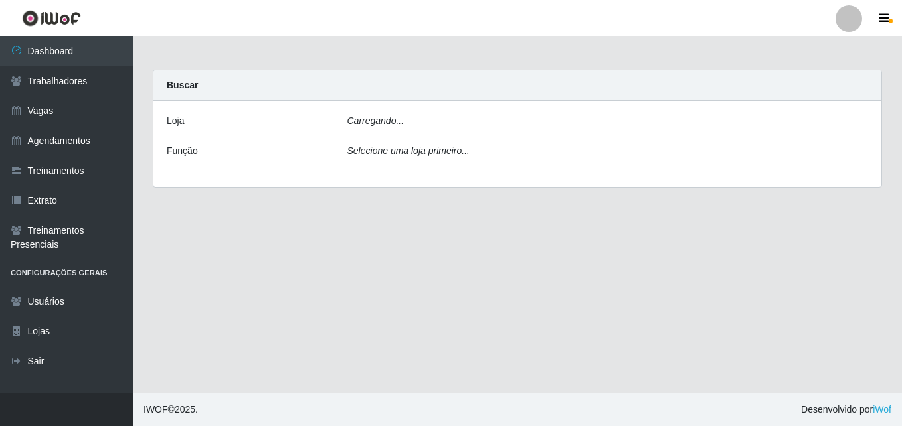 The width and height of the screenshot is (902, 426). I want to click on a: iWof, so click(882, 410).